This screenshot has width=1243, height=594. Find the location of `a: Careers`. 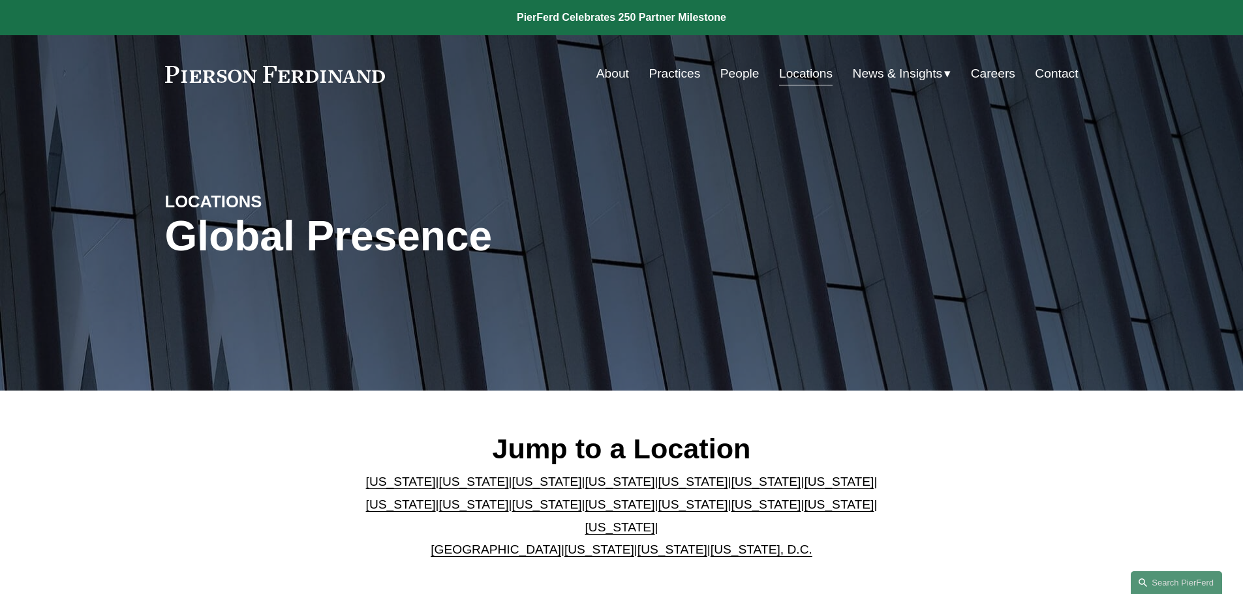

a: Careers is located at coordinates (993, 74).